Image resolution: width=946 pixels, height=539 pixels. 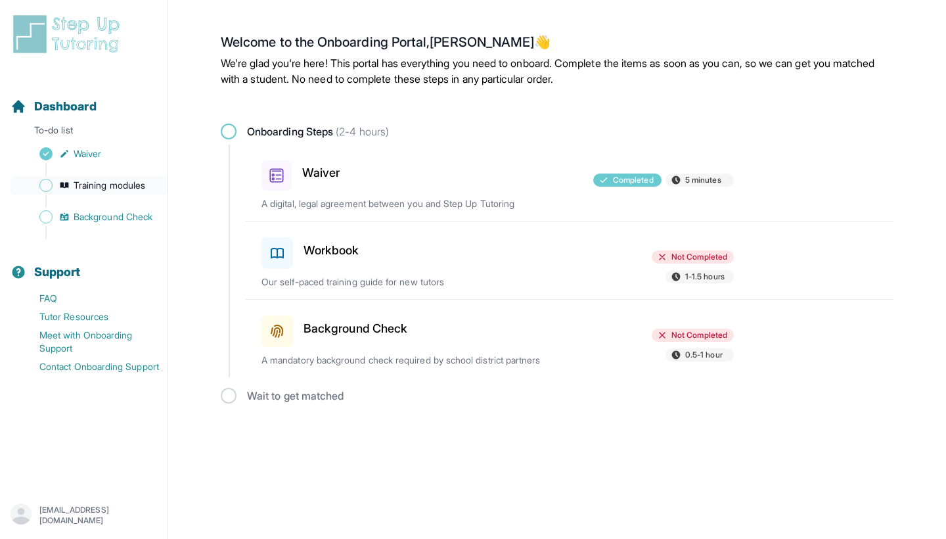 What do you see at coordinates (415, 360) in the screenshot?
I see `p: A mandatory background check required by school district partners` at bounding box center [415, 360].